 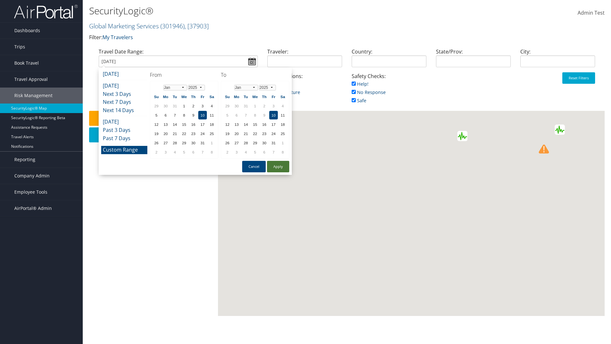 I want to click on li: Next 7 Days, so click(x=124, y=102).